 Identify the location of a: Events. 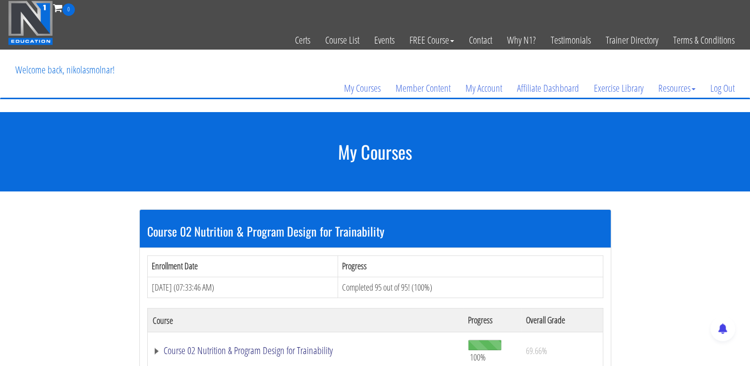
(384, 40).